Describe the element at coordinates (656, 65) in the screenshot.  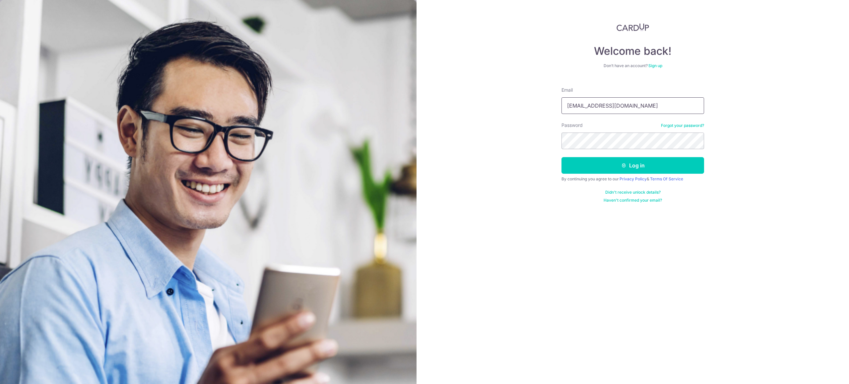
I see `a: Sign up` at that location.